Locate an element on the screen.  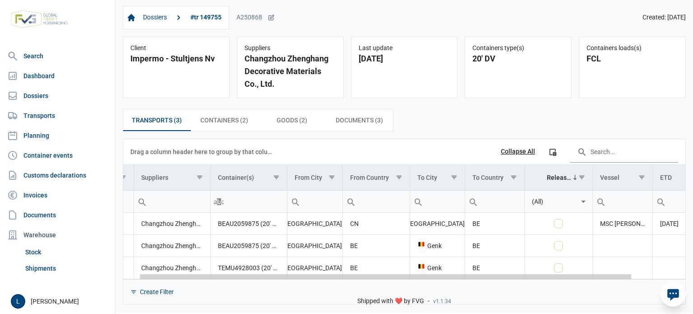
span: Show filter options for column 'From Country' is located at coordinates (399, 177).